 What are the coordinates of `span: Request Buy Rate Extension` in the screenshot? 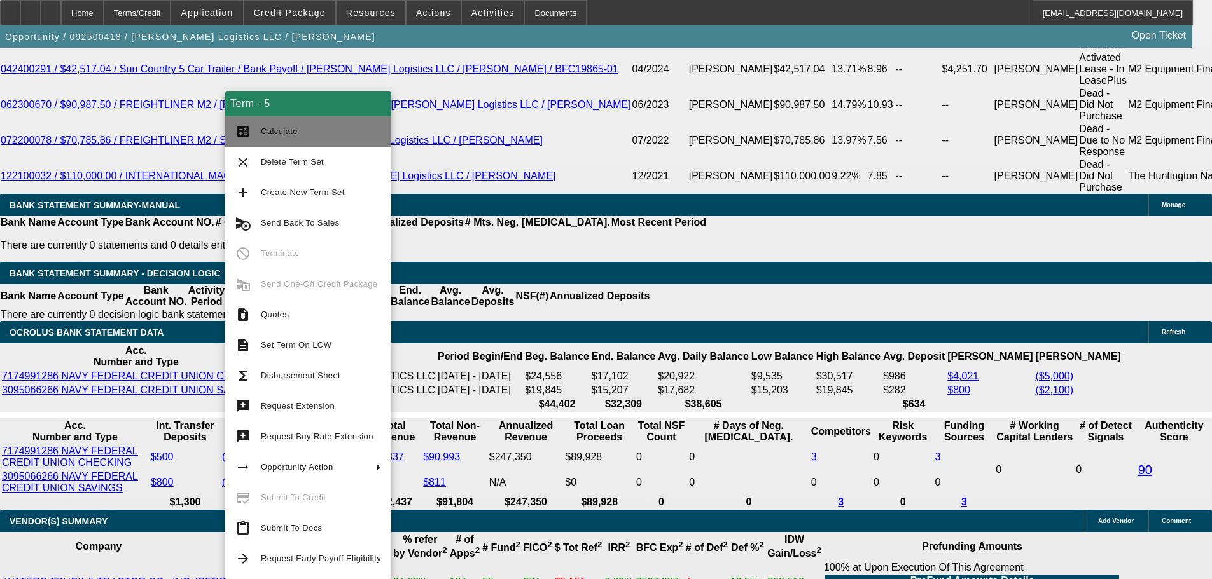 It's located at (317, 436).